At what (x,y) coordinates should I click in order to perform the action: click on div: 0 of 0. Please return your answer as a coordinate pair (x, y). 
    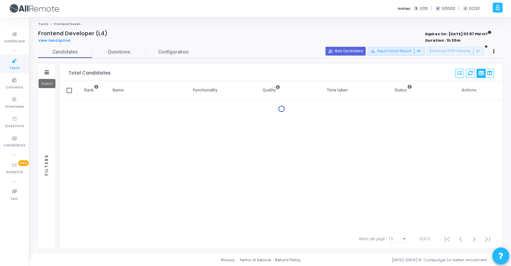
    Looking at the image, I should click on (425, 238).